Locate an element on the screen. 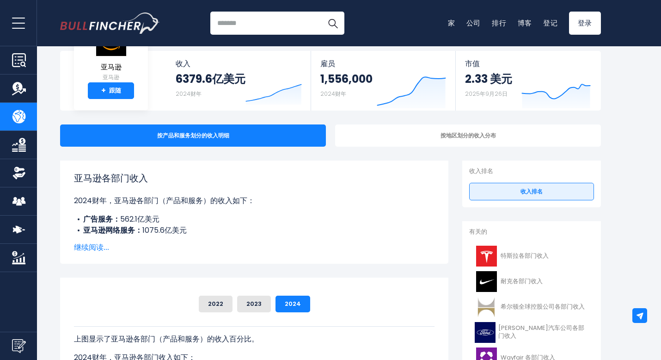 The image size is (661, 360). a: 耐克各部门收入 is located at coordinates (532, 281).